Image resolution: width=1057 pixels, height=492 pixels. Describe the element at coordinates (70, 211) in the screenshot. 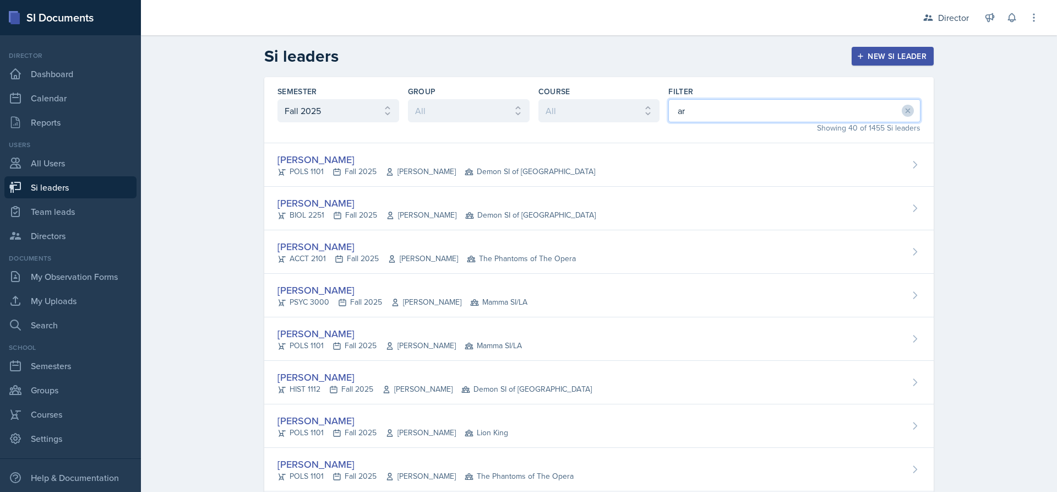

I see `a: Team leads` at that location.